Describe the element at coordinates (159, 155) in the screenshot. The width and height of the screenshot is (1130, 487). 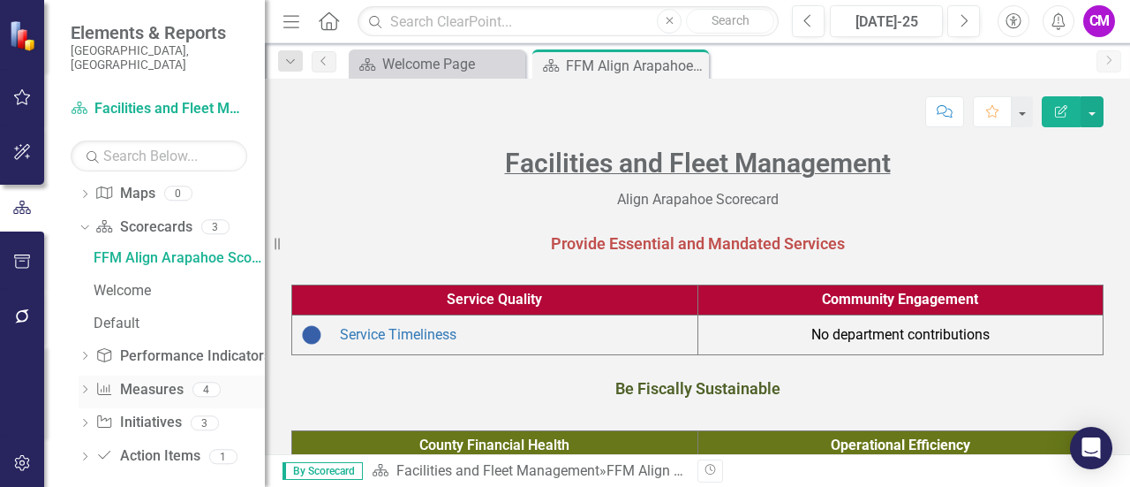
I see `input: Search Below...` at that location.